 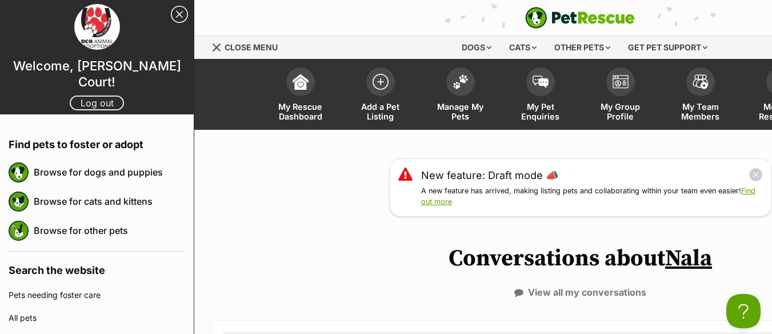 I want to click on span: My Team Members, so click(x=701, y=111).